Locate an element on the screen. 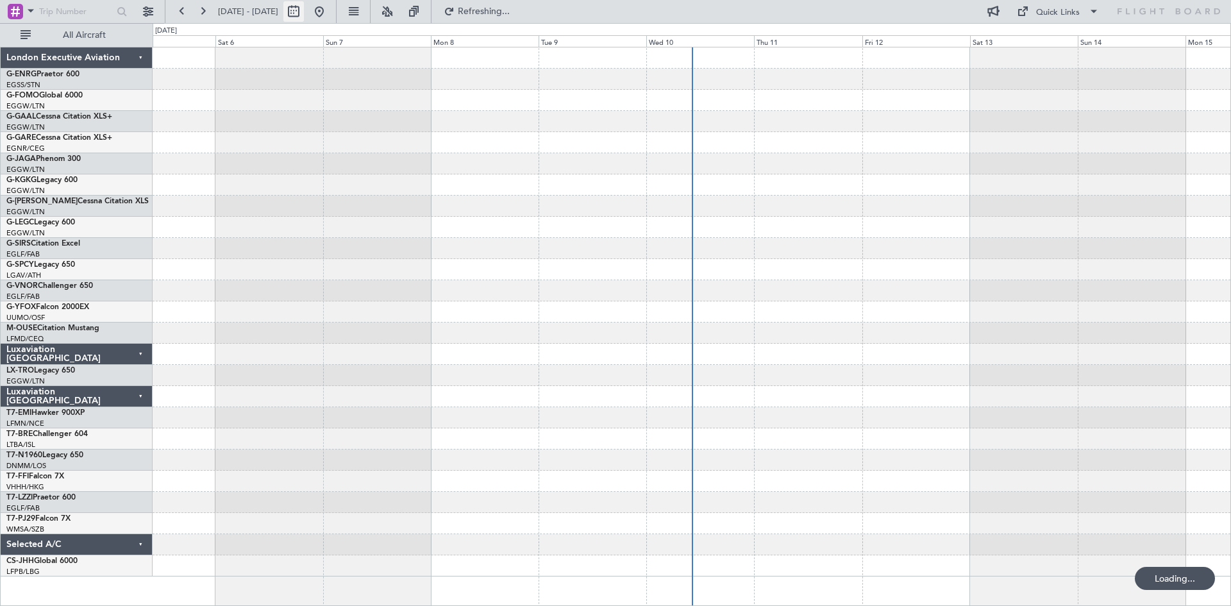 Image resolution: width=1231 pixels, height=606 pixels. a: T7-EMIHawker 900XP is located at coordinates (46, 413).